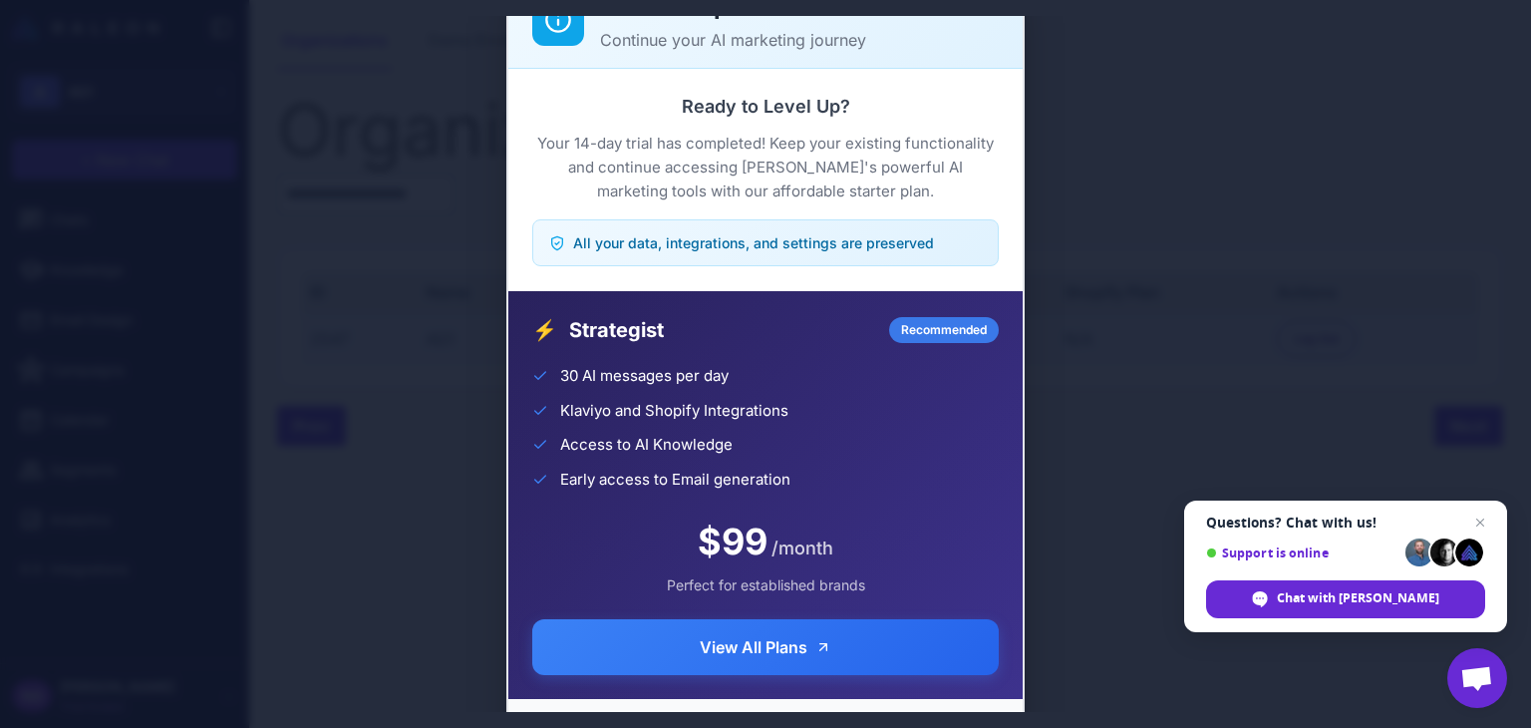 This screenshot has width=1531, height=728. What do you see at coordinates (1480, 522) in the screenshot?
I see `span: Close chat` at bounding box center [1480, 522].